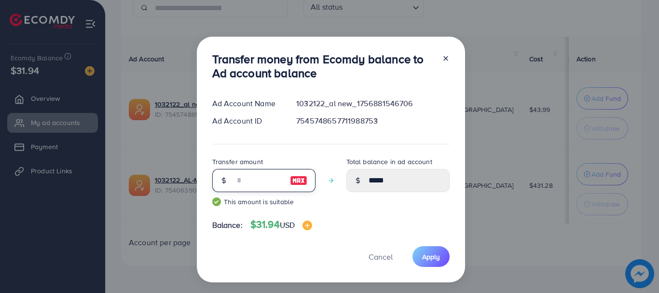 Image resolution: width=659 pixels, height=293 pixels. Describe the element at coordinates (373, 121) in the screenshot. I see `div: 7545748657711988753` at that location.